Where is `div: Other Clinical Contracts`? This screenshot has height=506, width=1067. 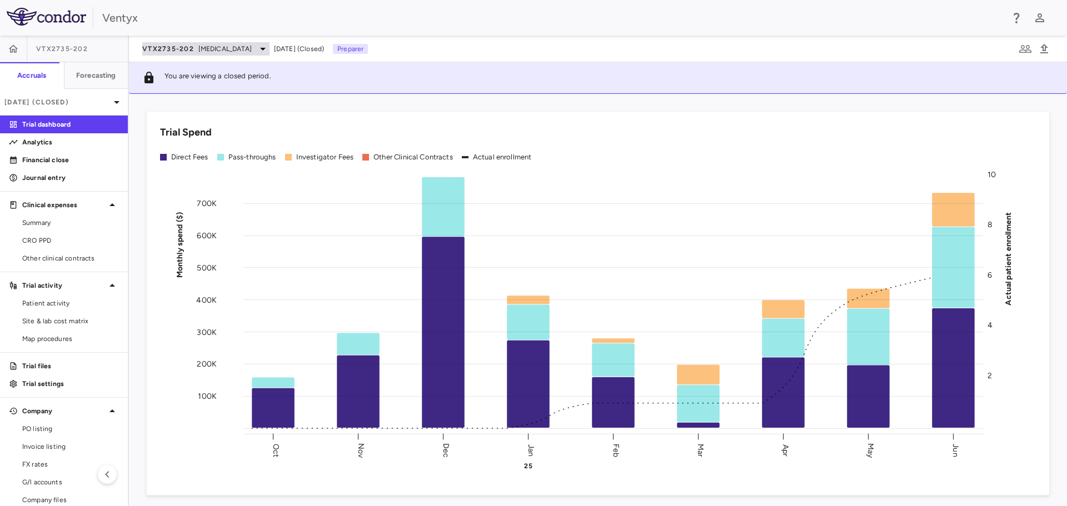
div: Other Clinical Contracts is located at coordinates (413, 157).